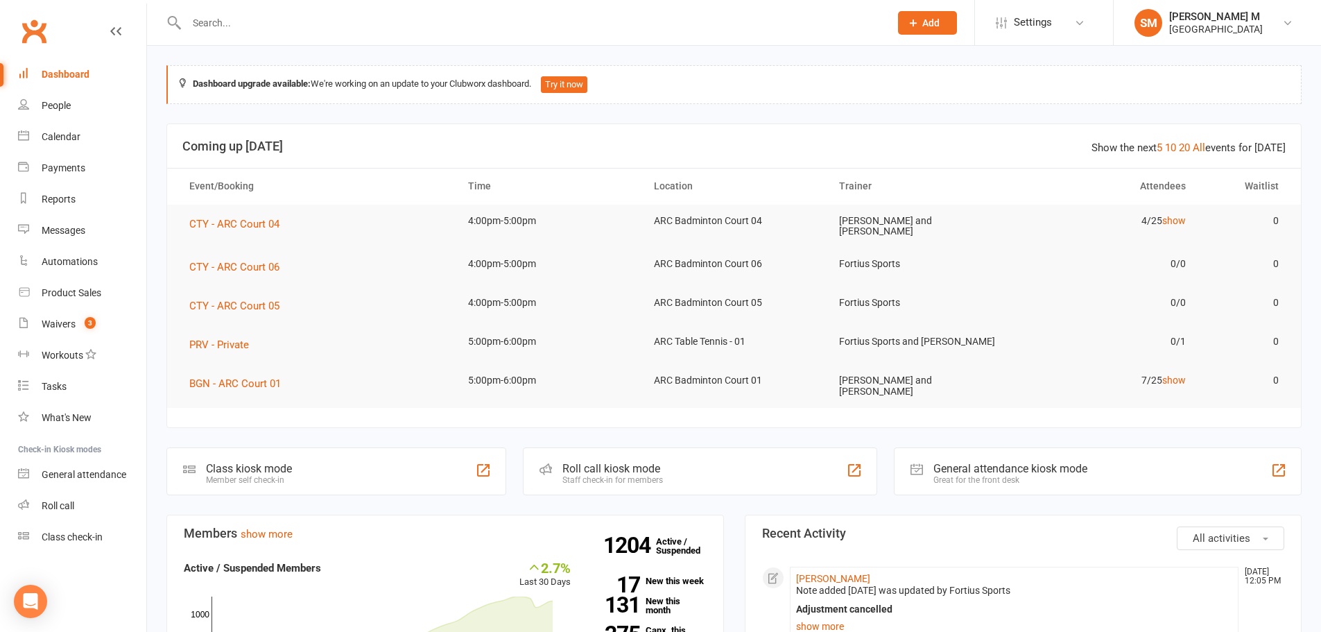  Describe the element at coordinates (62, 355) in the screenshot. I see `div: Workouts` at that location.